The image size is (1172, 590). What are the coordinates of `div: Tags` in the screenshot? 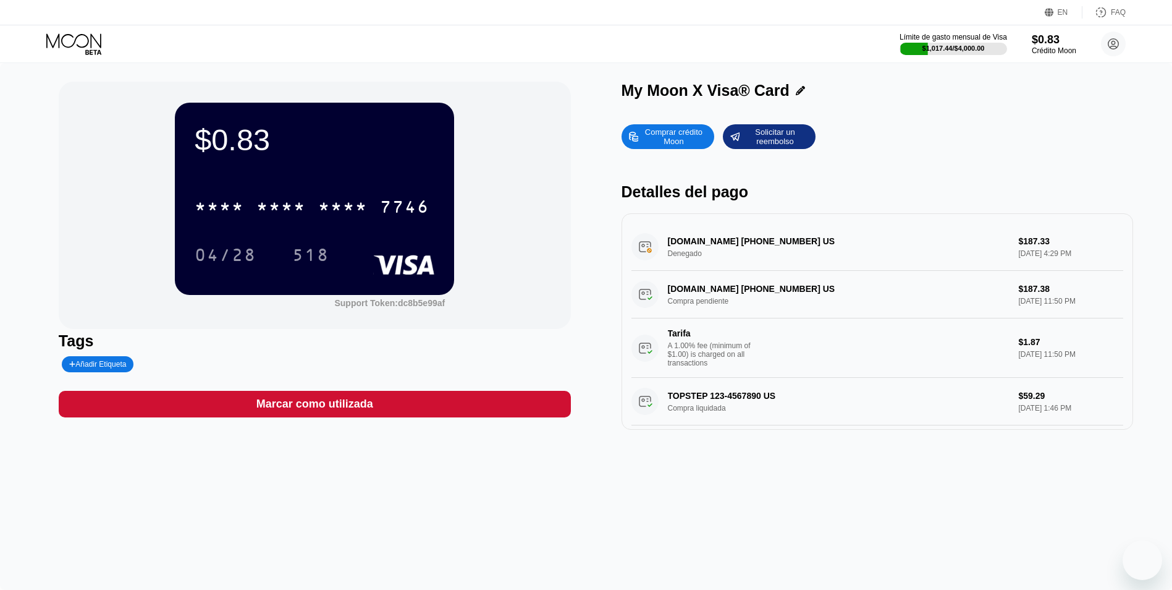 It's located at (315, 340).